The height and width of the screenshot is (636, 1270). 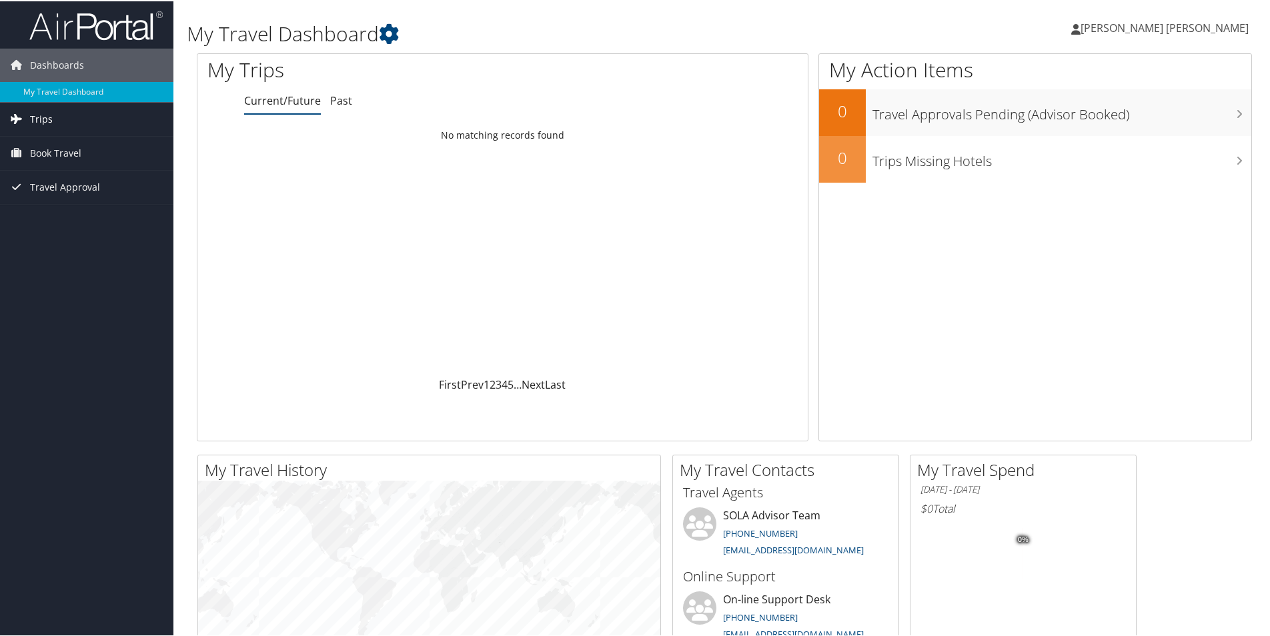 I want to click on h2: My Travel History, so click(x=432, y=469).